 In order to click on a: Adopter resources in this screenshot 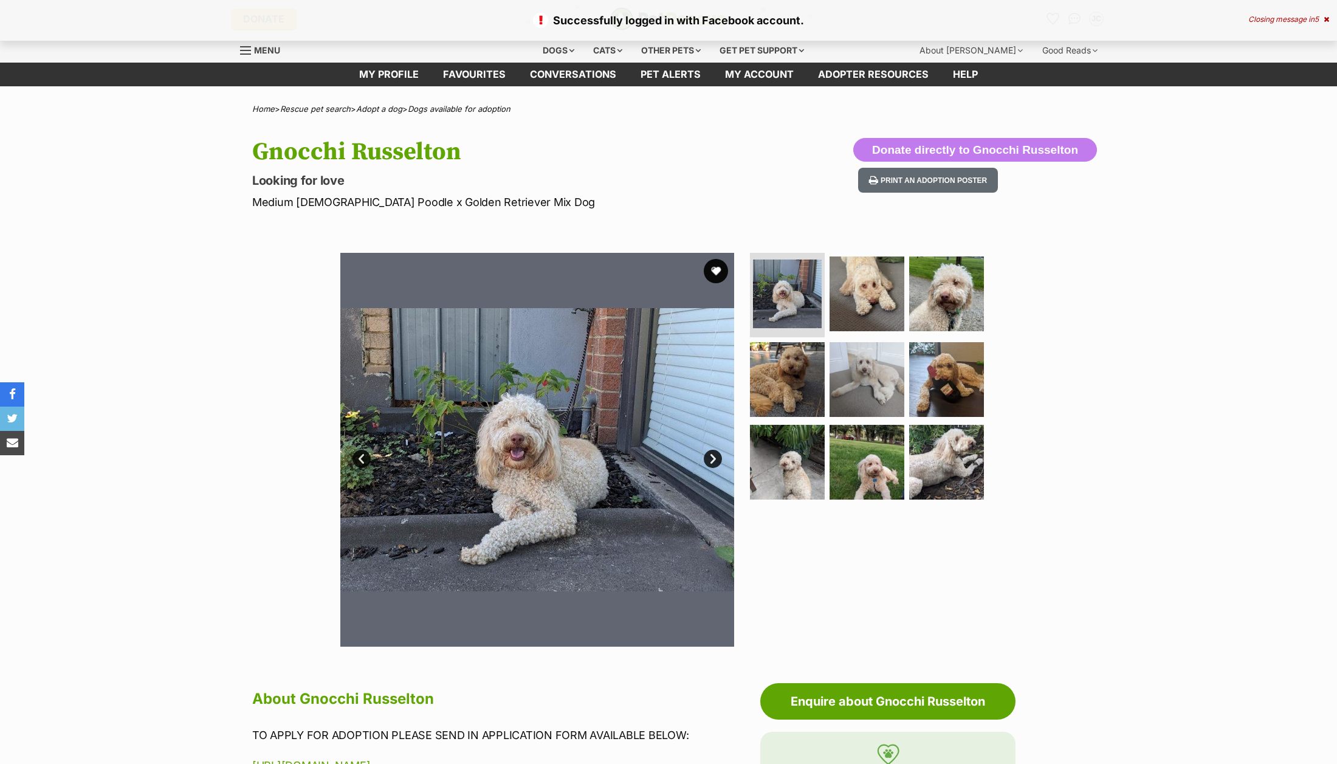, I will do `click(873, 74)`.